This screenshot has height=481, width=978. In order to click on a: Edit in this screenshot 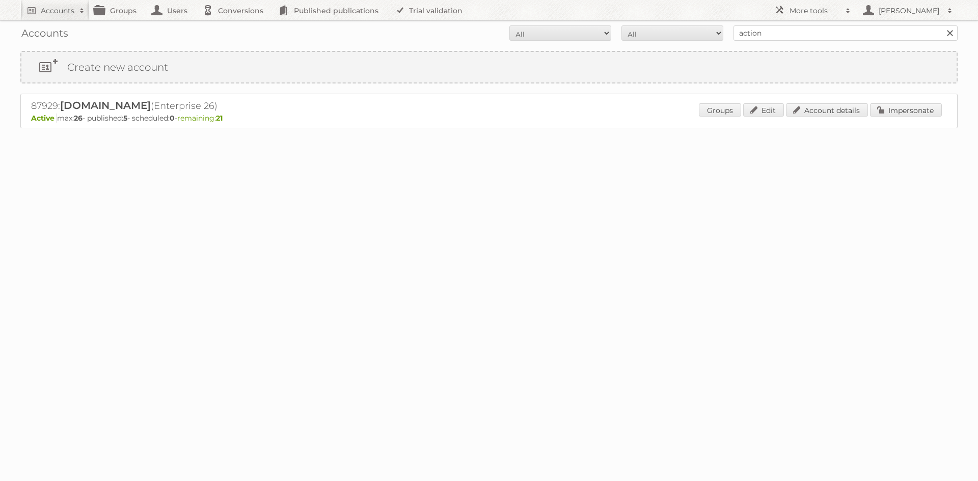, I will do `click(763, 110)`.